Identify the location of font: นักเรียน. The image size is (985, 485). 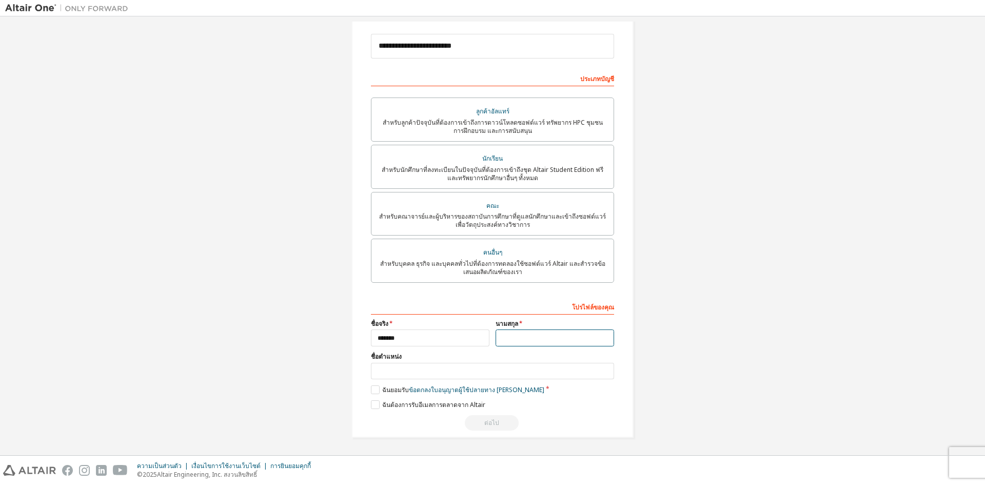
(493, 158).